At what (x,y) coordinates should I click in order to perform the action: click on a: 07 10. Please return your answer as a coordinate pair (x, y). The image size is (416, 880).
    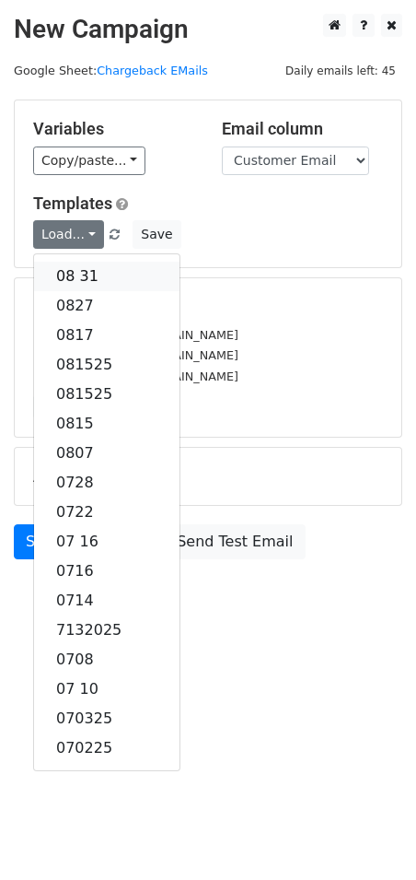
    Looking at the image, I should click on (107, 689).